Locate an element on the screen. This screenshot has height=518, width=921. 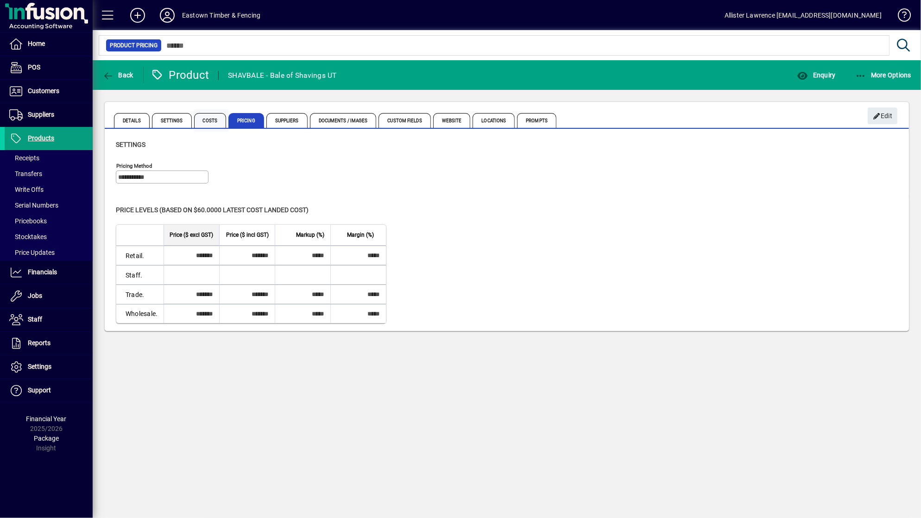
a: Suppliers is located at coordinates (49, 115).